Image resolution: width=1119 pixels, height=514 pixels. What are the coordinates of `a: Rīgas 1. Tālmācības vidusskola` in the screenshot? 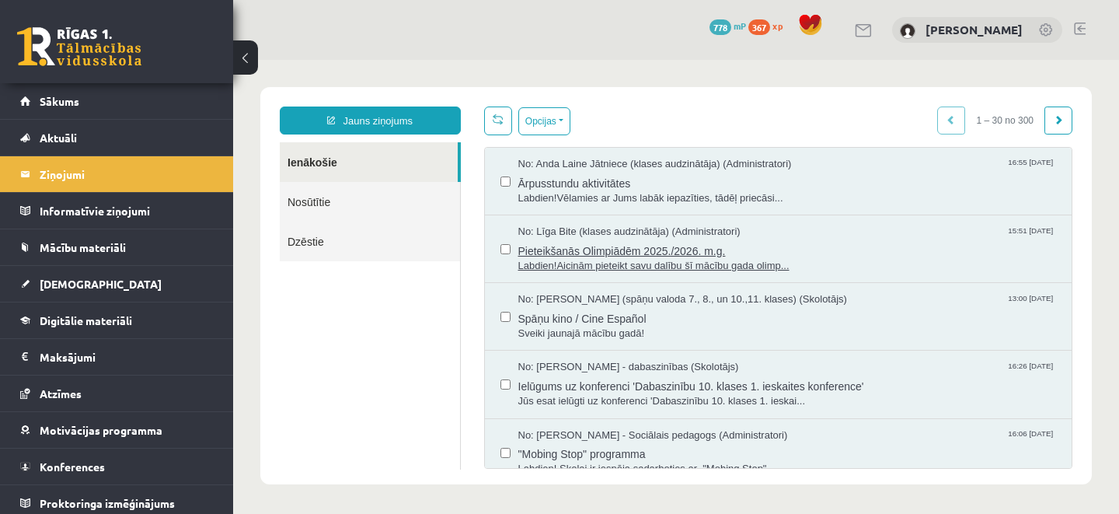 It's located at (79, 47).